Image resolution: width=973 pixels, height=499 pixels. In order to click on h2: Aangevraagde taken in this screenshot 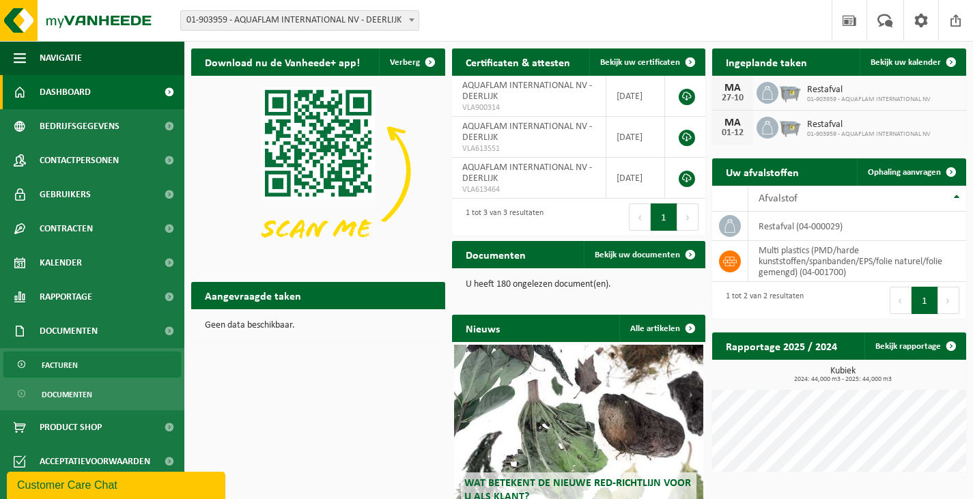, I will do `click(253, 295)`.